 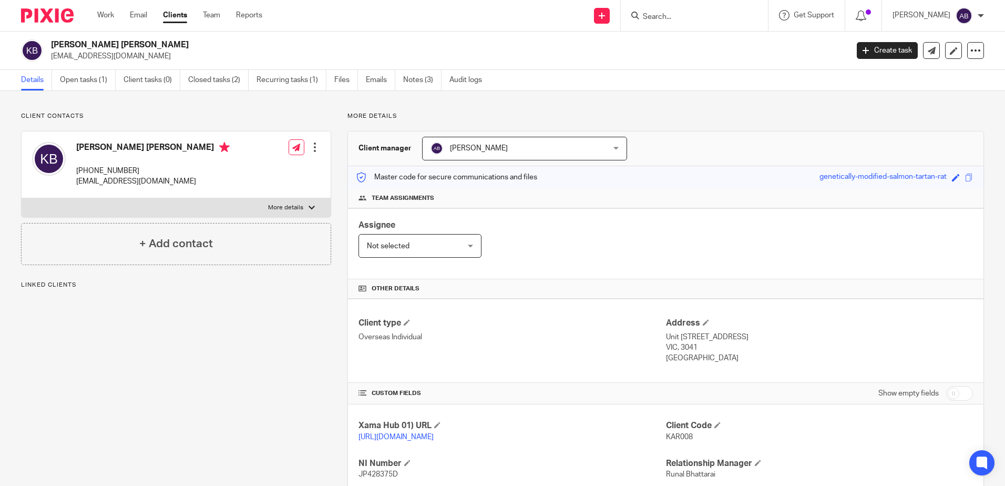 I want to click on a: Details, so click(x=36, y=80).